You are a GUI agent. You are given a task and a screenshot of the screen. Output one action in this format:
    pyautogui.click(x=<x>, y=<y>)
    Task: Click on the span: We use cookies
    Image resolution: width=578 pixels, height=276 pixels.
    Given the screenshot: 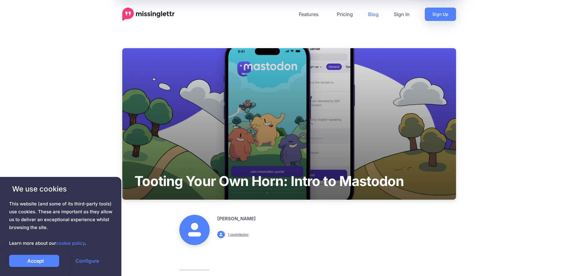 What is the action you would take?
    pyautogui.click(x=61, y=189)
    